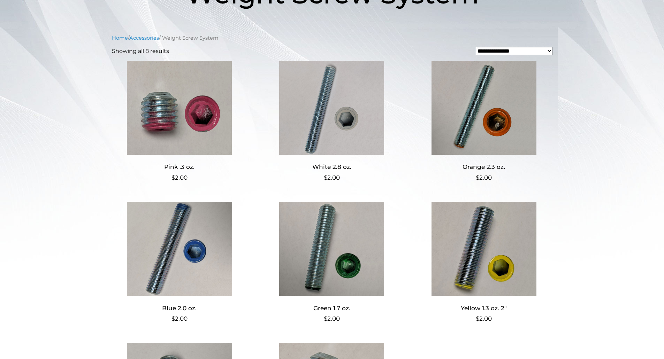 Image resolution: width=664 pixels, height=359 pixels. I want to click on img: Yellow 1.3 oz. 2", so click(484, 249).